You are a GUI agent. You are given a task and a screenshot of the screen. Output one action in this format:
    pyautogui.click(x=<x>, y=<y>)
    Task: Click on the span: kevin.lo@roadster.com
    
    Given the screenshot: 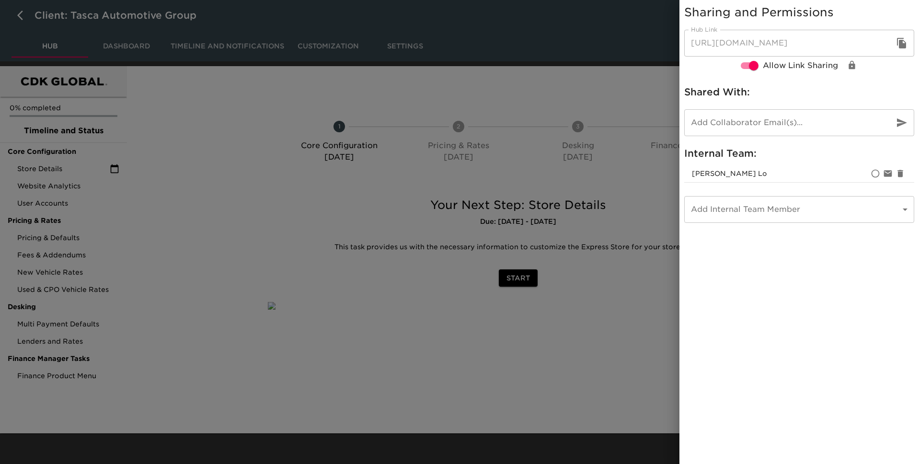 What is the action you would take?
    pyautogui.click(x=729, y=173)
    